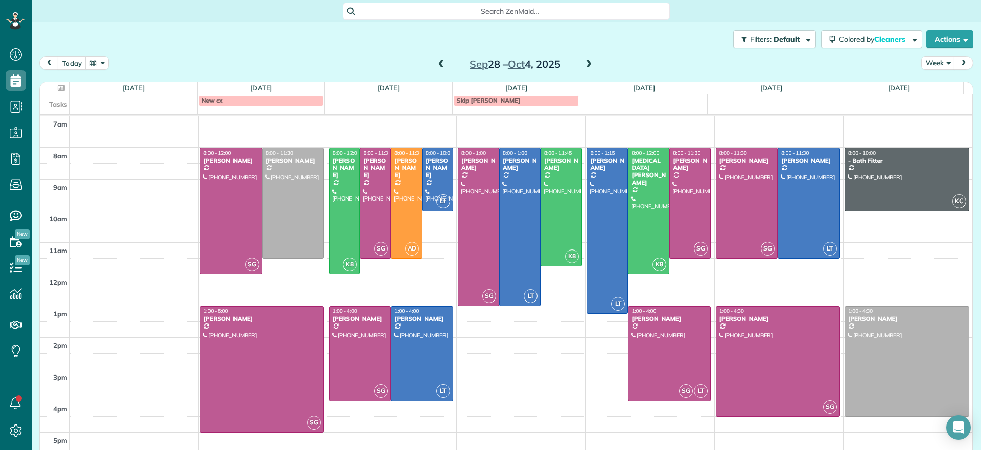 This screenshot has width=981, height=450. Describe the element at coordinates (60, 377) in the screenshot. I see `span: 3pm` at that location.